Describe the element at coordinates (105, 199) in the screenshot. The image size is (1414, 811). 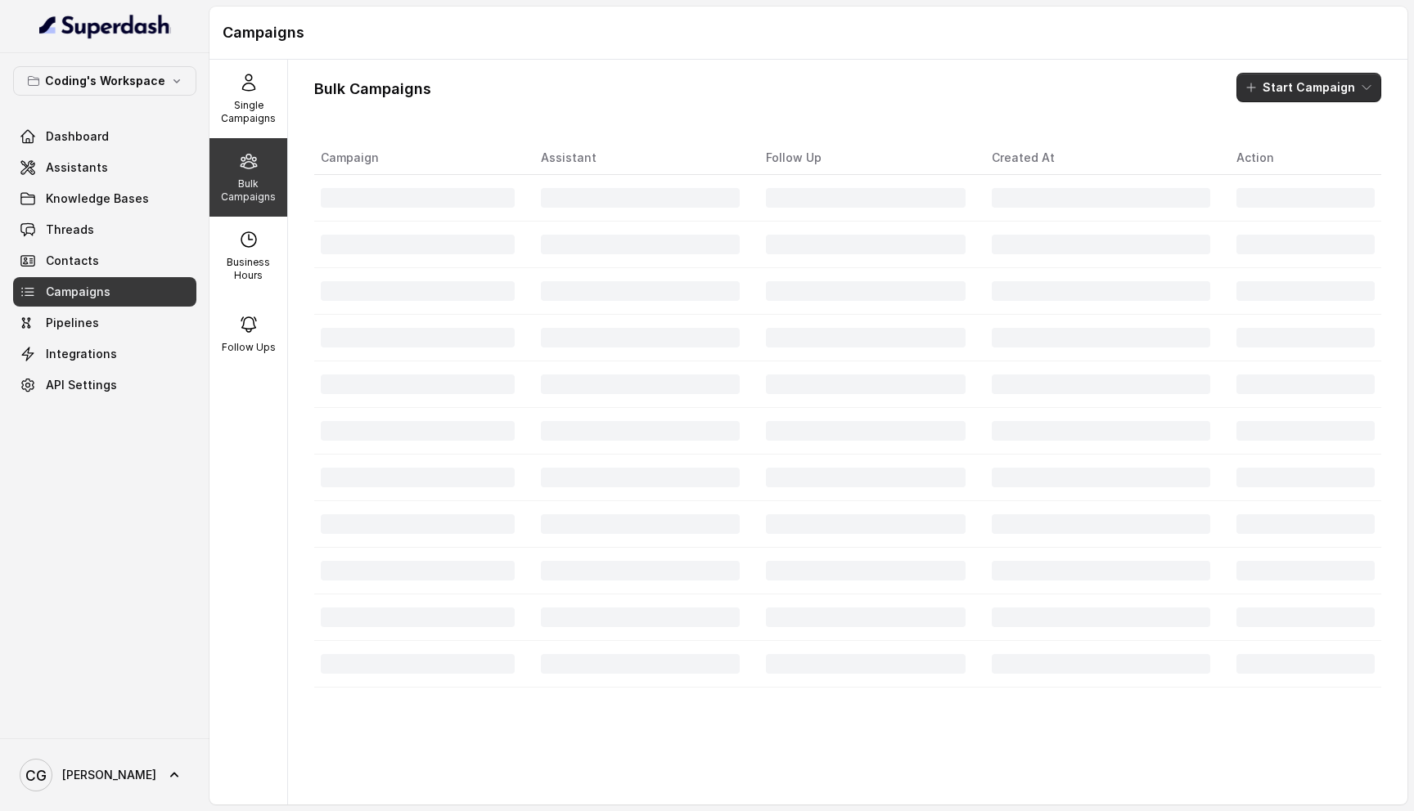
I see `a: Knowledge Bases` at that location.